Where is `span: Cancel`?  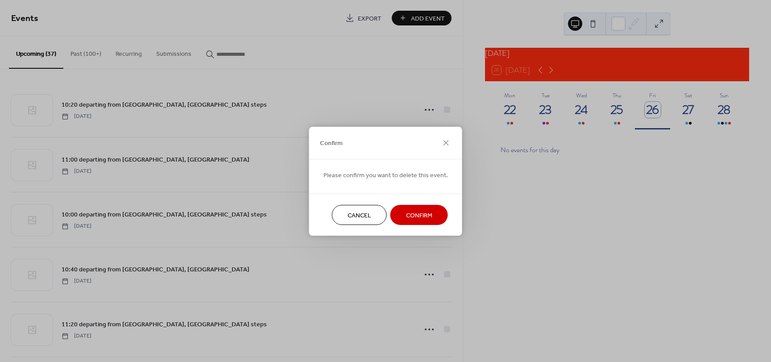
span: Cancel is located at coordinates (359, 215).